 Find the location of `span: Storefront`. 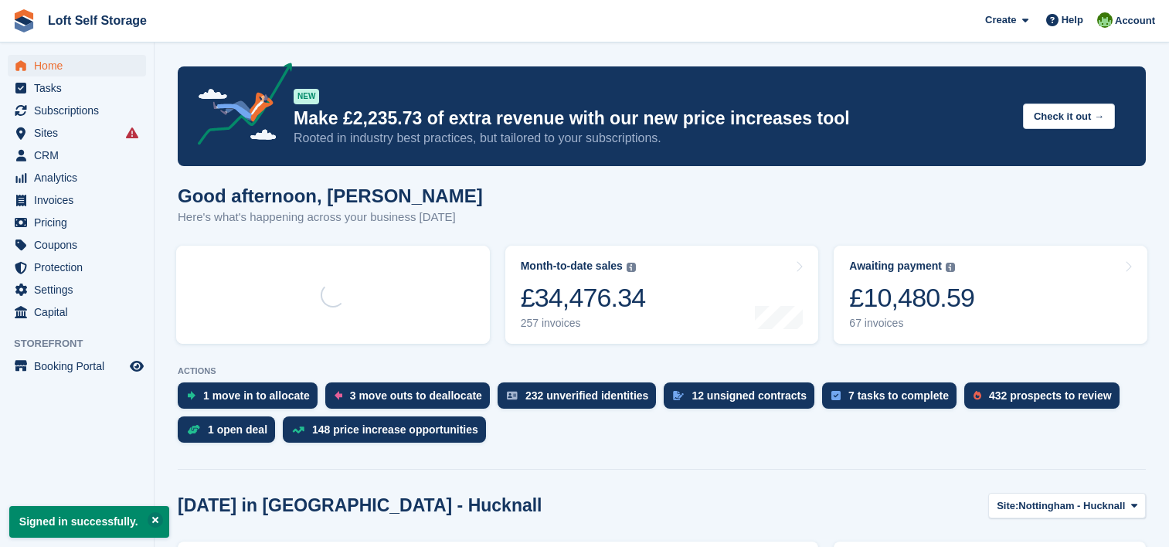

span: Storefront is located at coordinates (83, 344).